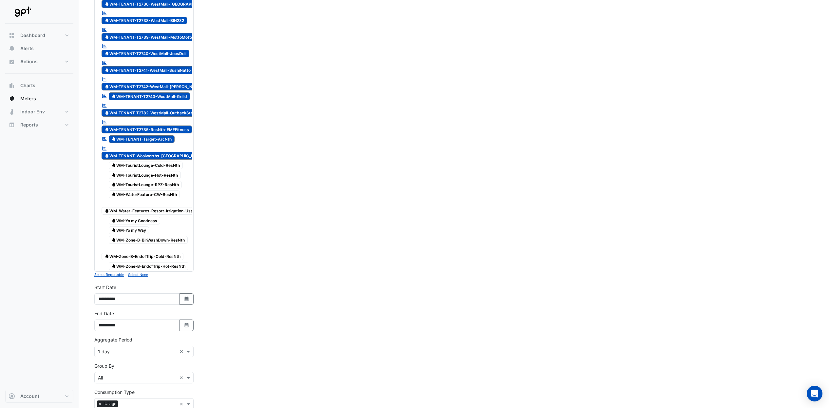  What do you see at coordinates (27, 48) in the screenshot?
I see `span: Alerts` at bounding box center [27, 48].